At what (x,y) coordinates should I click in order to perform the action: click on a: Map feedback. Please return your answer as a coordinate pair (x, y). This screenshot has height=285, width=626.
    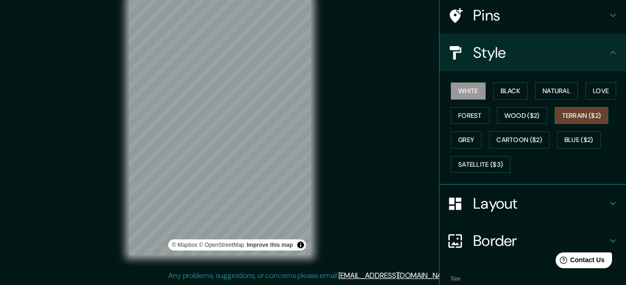
    Looking at the image, I should click on (269, 245).